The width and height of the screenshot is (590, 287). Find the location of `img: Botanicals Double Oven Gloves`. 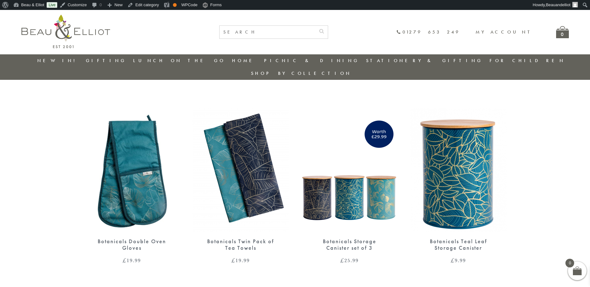

img: Botanicals Double Oven Gloves is located at coordinates (132, 170).